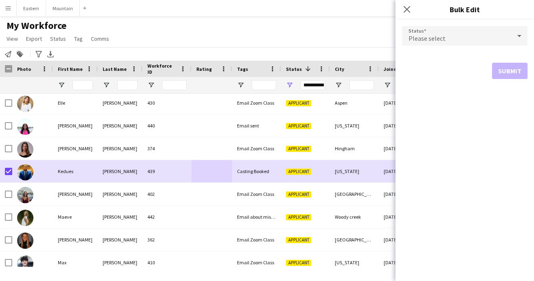  I want to click on div: Max, so click(75, 262).